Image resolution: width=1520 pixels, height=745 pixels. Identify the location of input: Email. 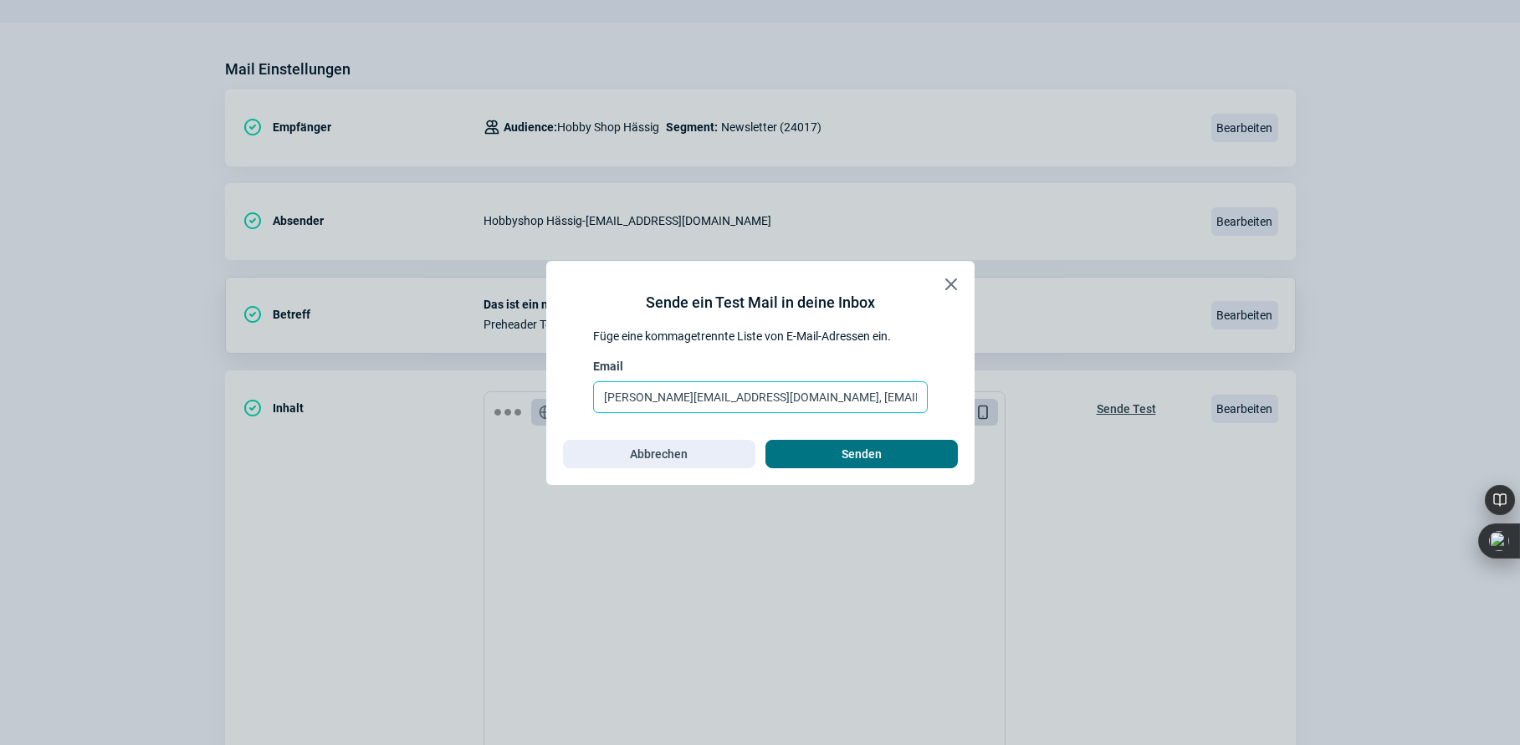
(761, 397).